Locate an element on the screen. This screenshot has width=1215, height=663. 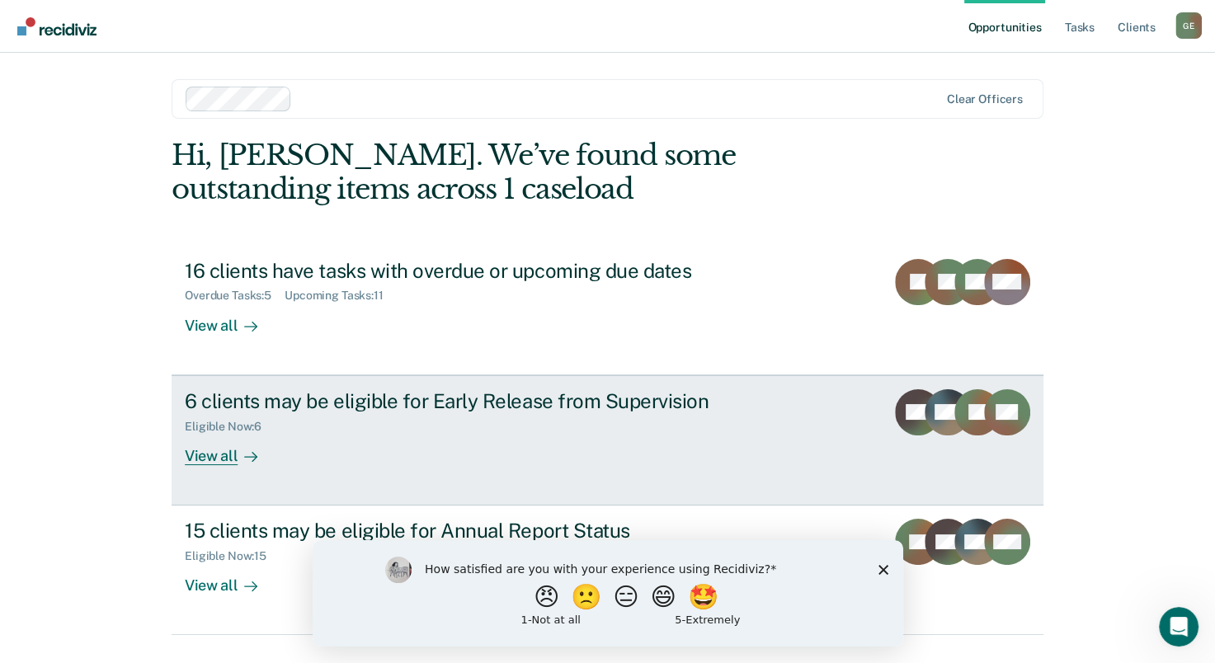
div: Eligible Now : 6 is located at coordinates (229, 427).